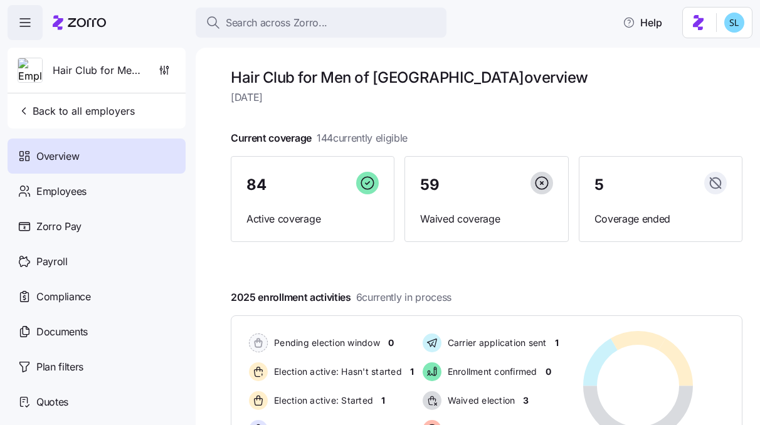  What do you see at coordinates (734, 23) in the screenshot?
I see `img: 7c620d928e46699fcfb78cede4daf1d1` at bounding box center [734, 23].